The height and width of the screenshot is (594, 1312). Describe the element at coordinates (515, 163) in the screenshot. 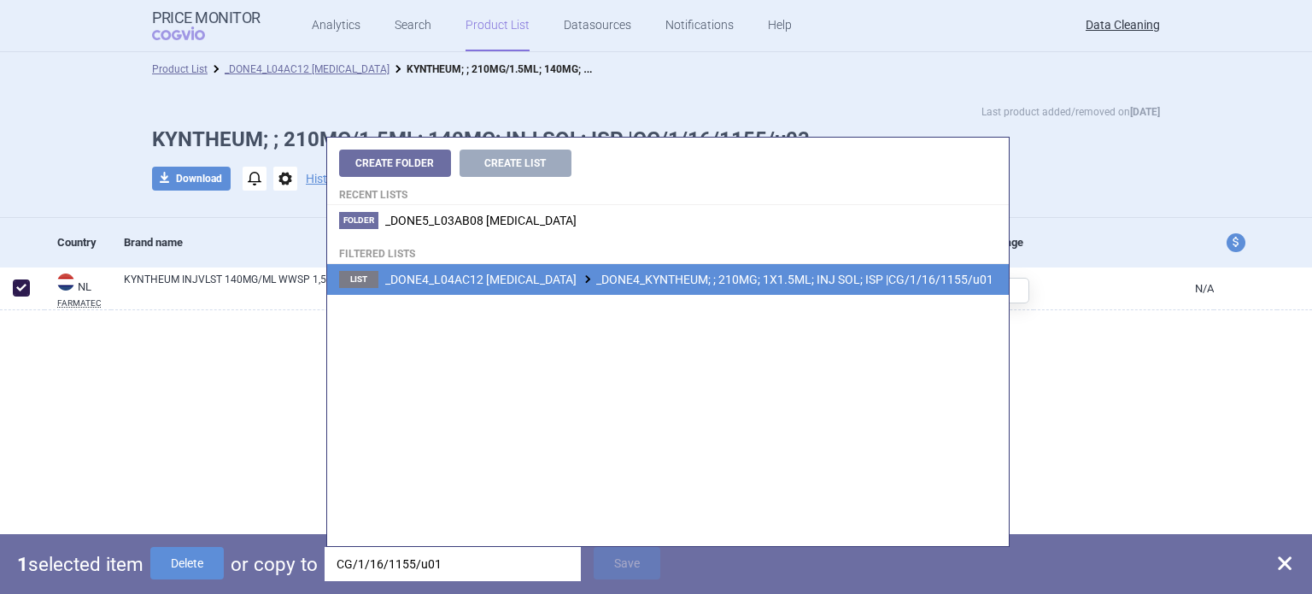

I see `button: Create List` at that location.